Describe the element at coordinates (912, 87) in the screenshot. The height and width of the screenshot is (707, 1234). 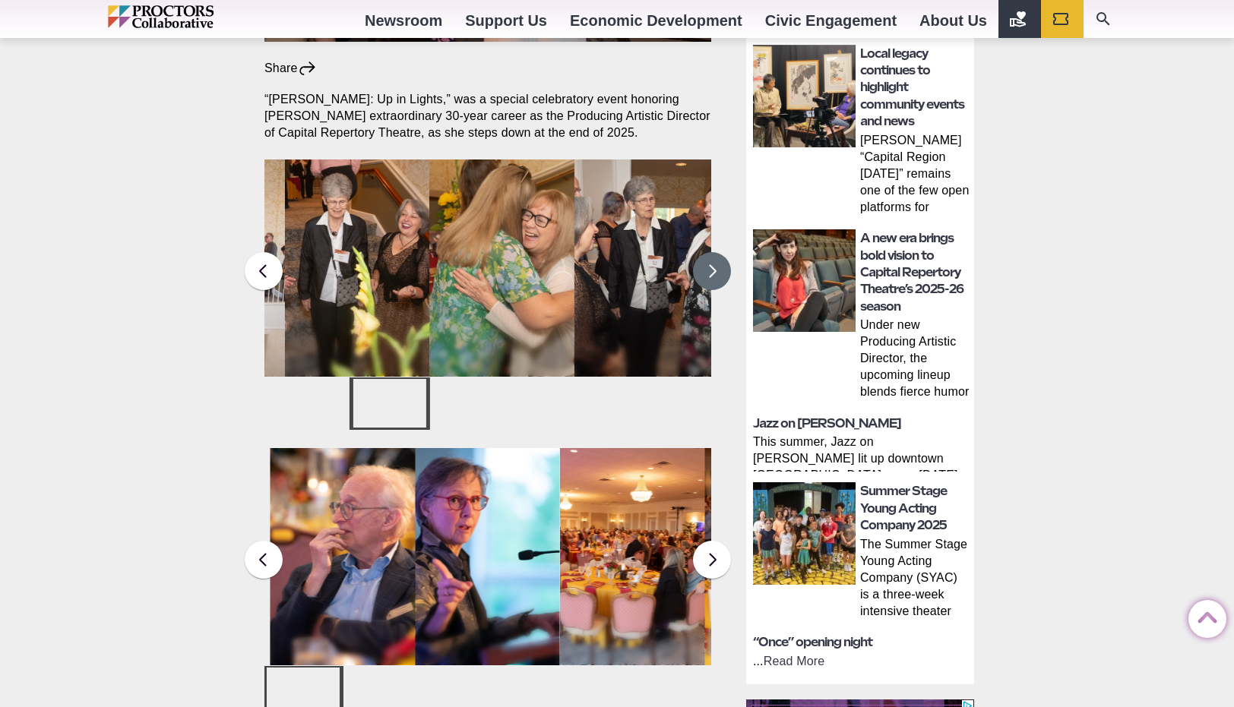
I see `a: Local legacy continues to highlight community events and news` at that location.